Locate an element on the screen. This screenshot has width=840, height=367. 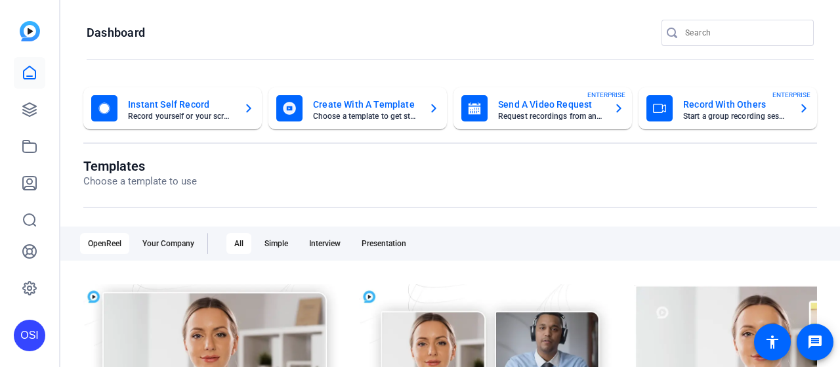
mat-icon: message is located at coordinates (815, 342).